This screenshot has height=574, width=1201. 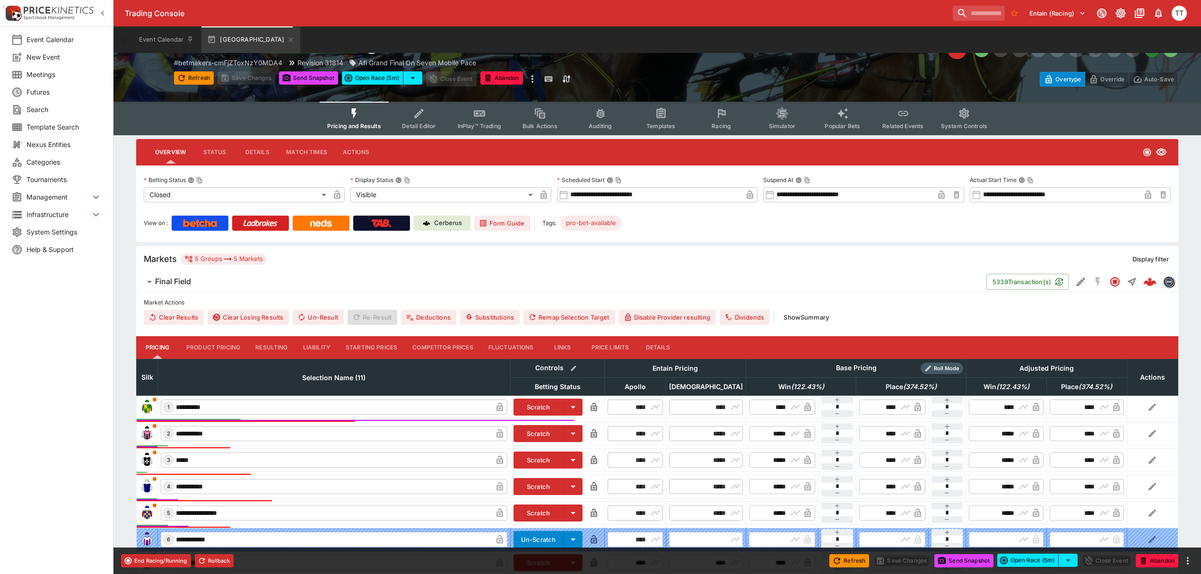 I want to click on button: Abandon, so click(x=502, y=78).